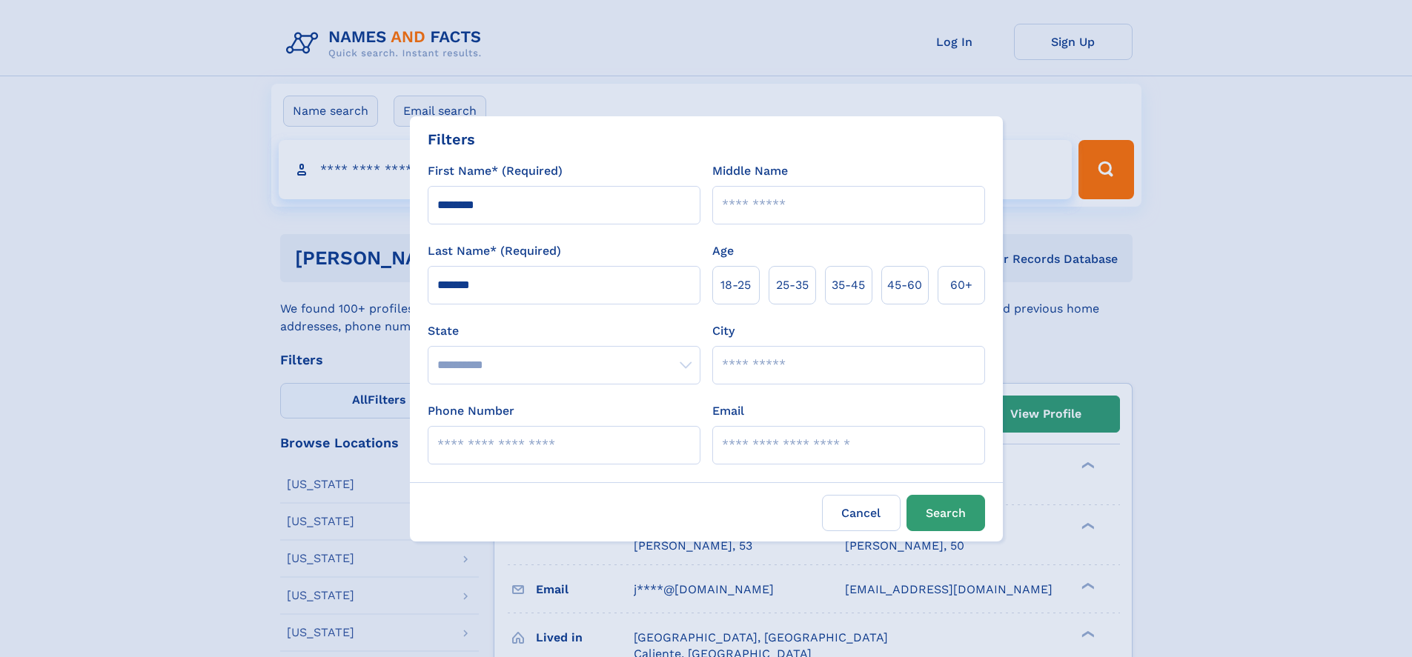 The image size is (1412, 657). Describe the element at coordinates (861, 513) in the screenshot. I see `label: Cancel` at that location.